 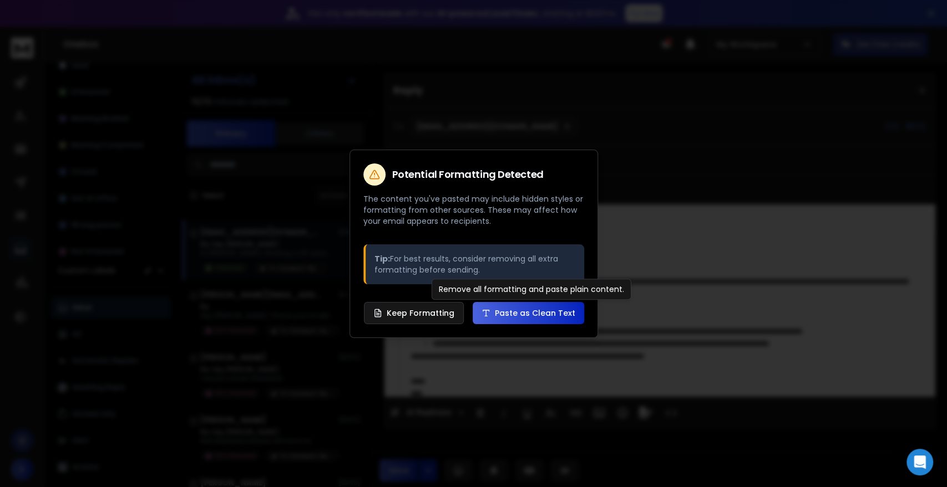 What do you see at coordinates (475, 264) in the screenshot?
I see `p: For best results, consider removing all extra formatting before sending.` at bounding box center [475, 264].